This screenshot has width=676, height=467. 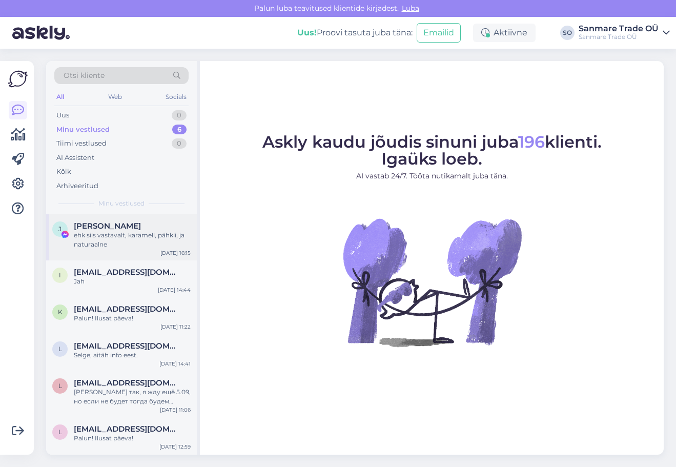 What do you see at coordinates (625, 33) in the screenshot?
I see `a: Sanmare Trade OÜSanmare Trade OÜ` at bounding box center [625, 33].